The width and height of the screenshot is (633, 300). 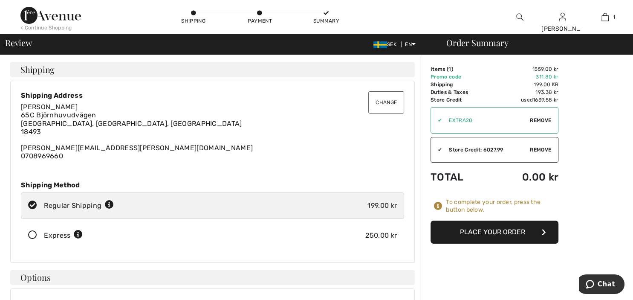 I want to click on img: search the website, so click(x=519, y=17).